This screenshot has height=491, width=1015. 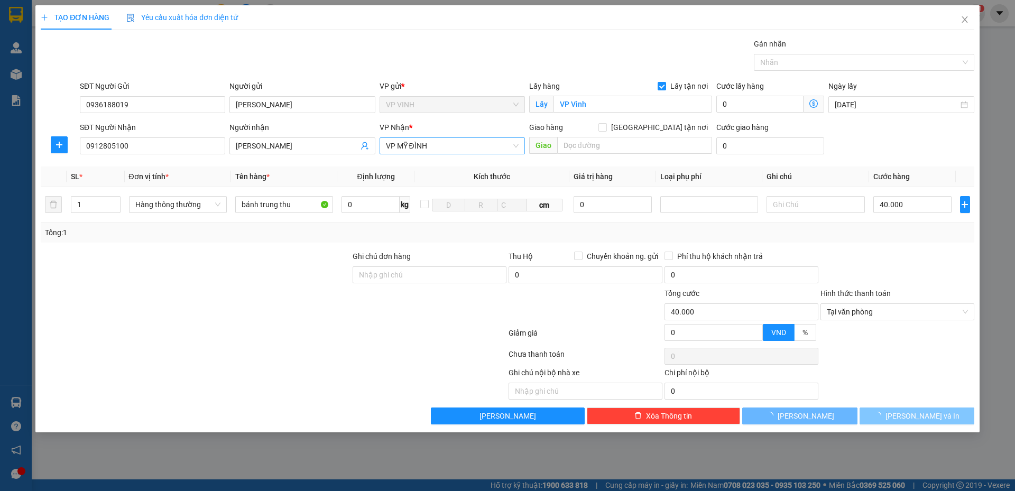 I want to click on div: VP gửi, so click(x=452, y=86).